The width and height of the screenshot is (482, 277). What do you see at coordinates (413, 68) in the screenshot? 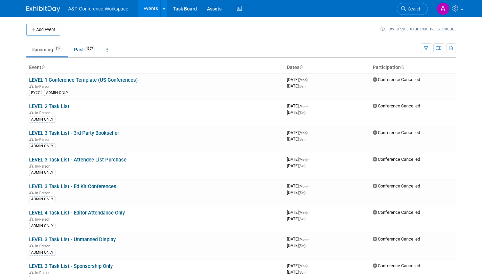
I see `th: Participation` at bounding box center [413, 68].